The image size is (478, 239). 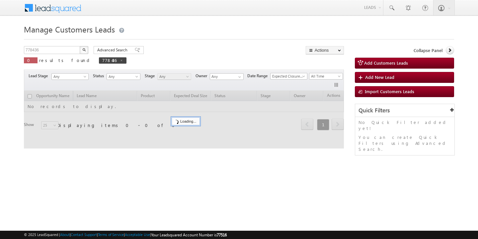 I want to click on span: Add Customers Leads, so click(x=386, y=63).